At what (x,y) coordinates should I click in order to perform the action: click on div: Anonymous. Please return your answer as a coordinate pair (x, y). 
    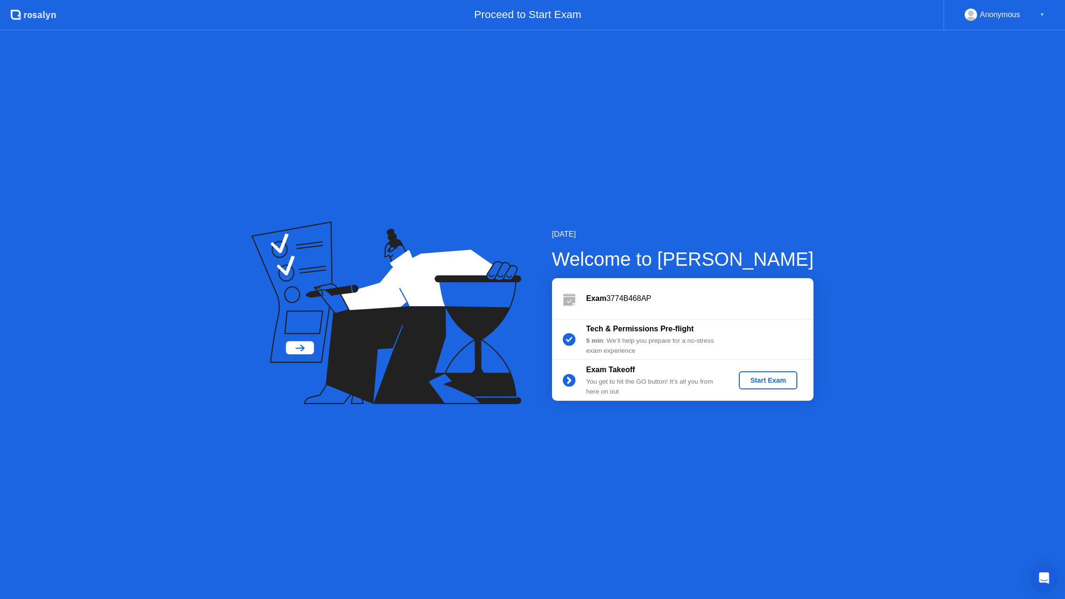
    Looking at the image, I should click on (1000, 15).